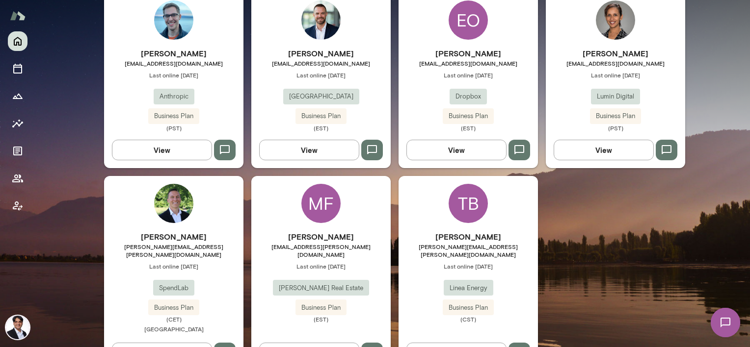 This screenshot has width=750, height=347. What do you see at coordinates (321, 20) in the screenshot?
I see `img: Joshua Demers` at bounding box center [321, 20].